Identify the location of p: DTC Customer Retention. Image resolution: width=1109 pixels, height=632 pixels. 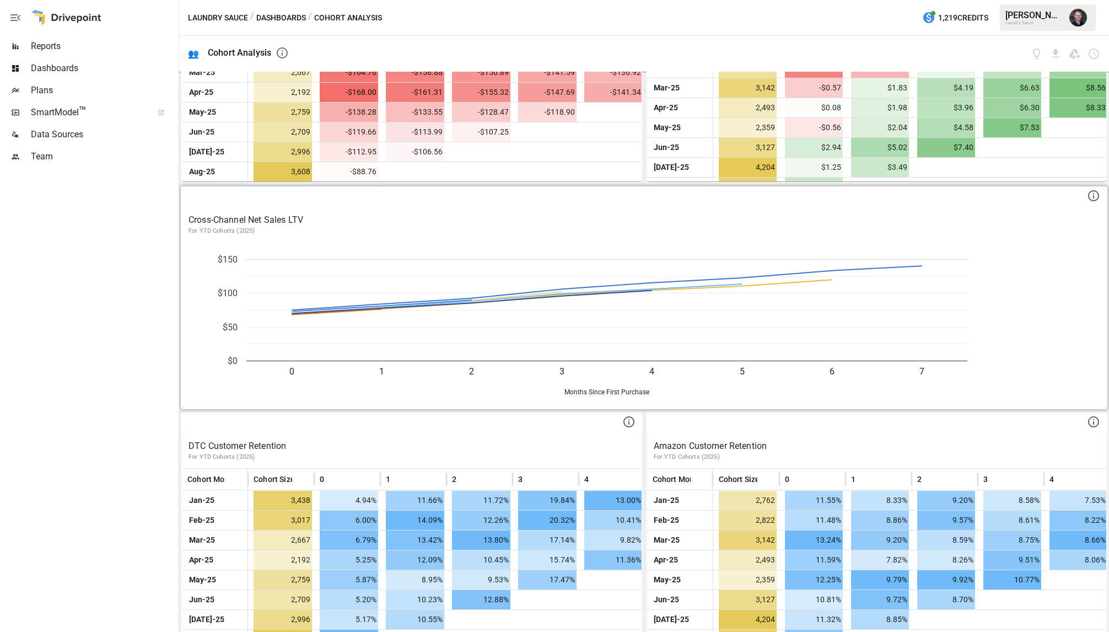
(412, 446).